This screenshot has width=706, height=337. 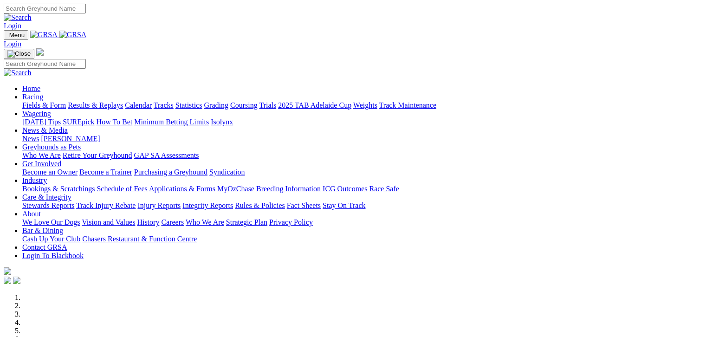 I want to click on a: Fact Sheets, so click(x=304, y=205).